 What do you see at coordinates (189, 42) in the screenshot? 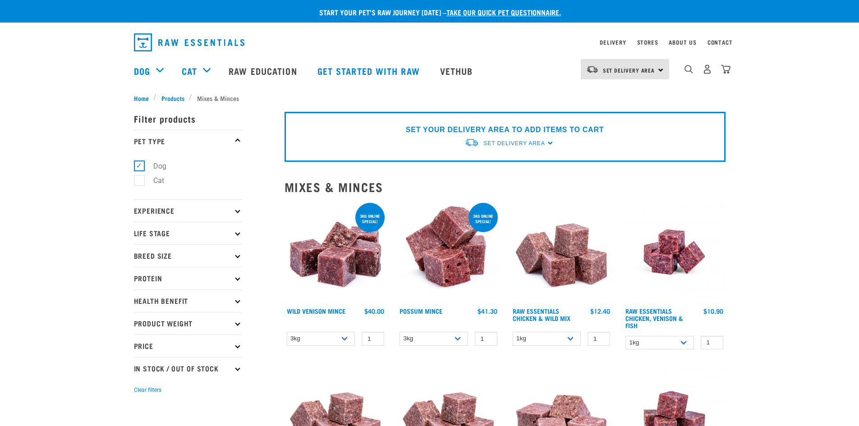
I see `img: Raw Essentials Logo` at bounding box center [189, 42].